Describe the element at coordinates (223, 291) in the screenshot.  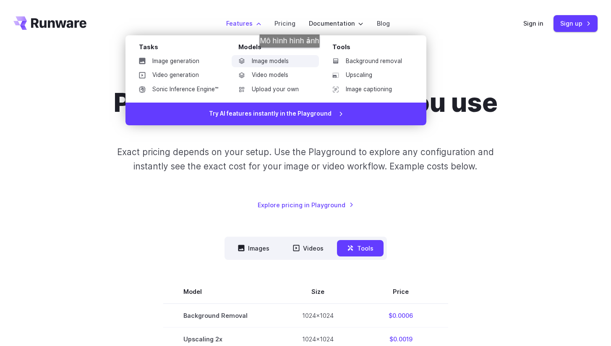
I see `th: Model` at that location.